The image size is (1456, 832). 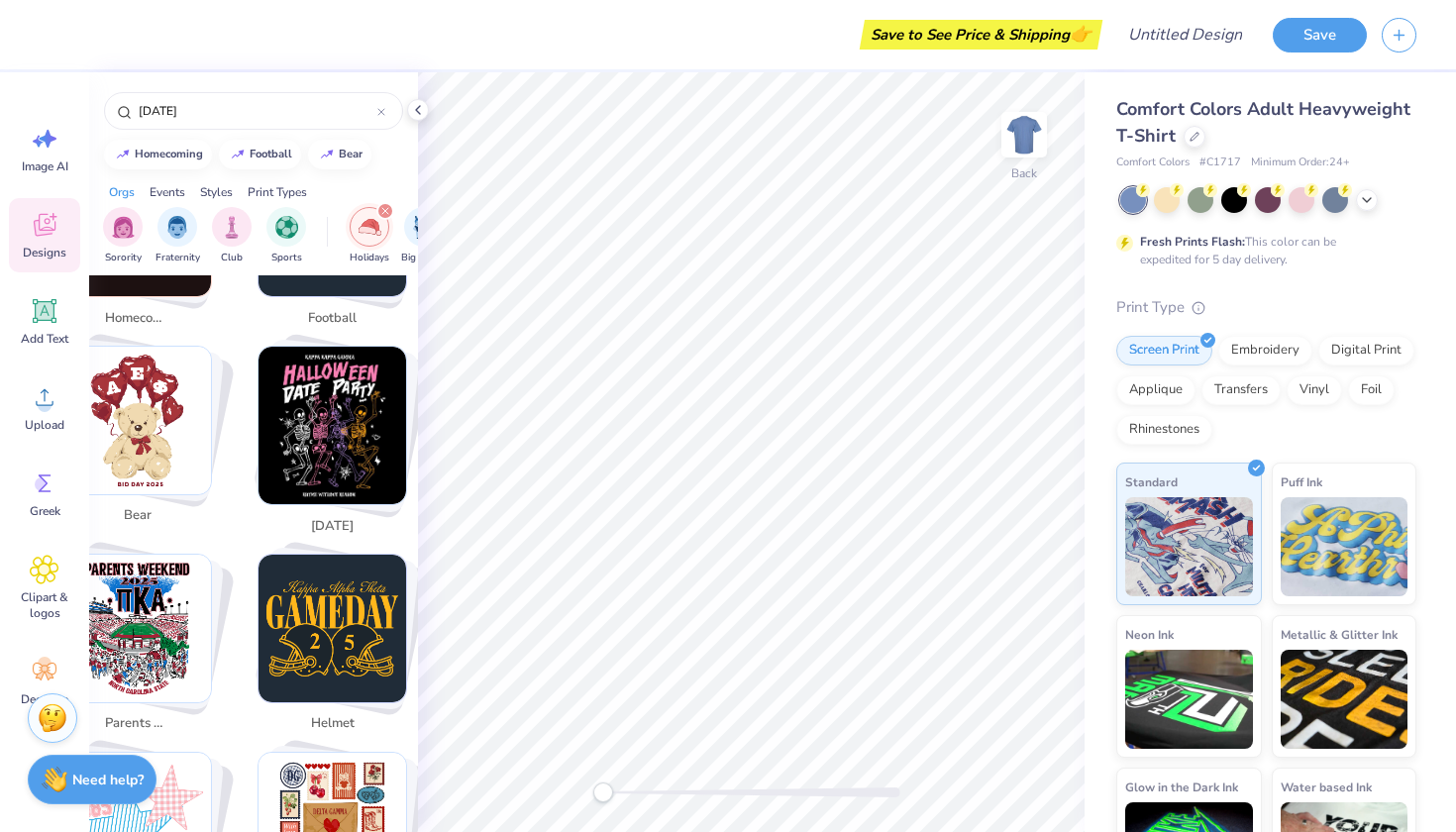 What do you see at coordinates (143, 647) in the screenshot?
I see `button: Stack Card Button parents weekend` at bounding box center [143, 647].